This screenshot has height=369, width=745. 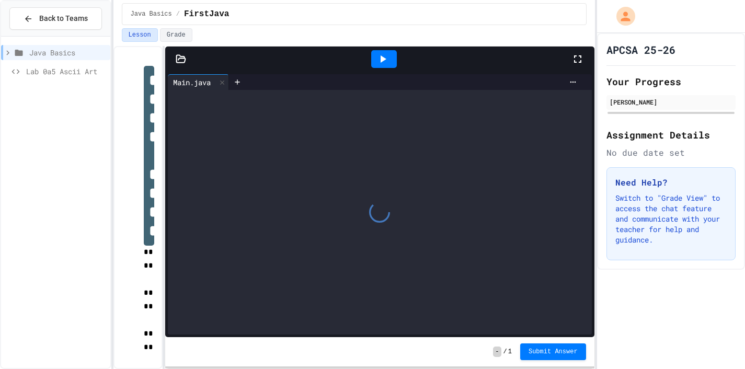 What do you see at coordinates (176, 35) in the screenshot?
I see `button: Grade` at bounding box center [176, 35].